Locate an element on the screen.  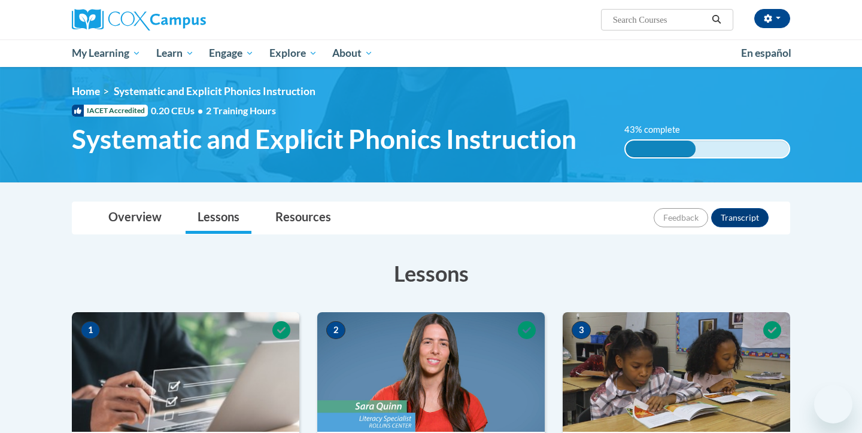
span: 1 is located at coordinates (90, 330).